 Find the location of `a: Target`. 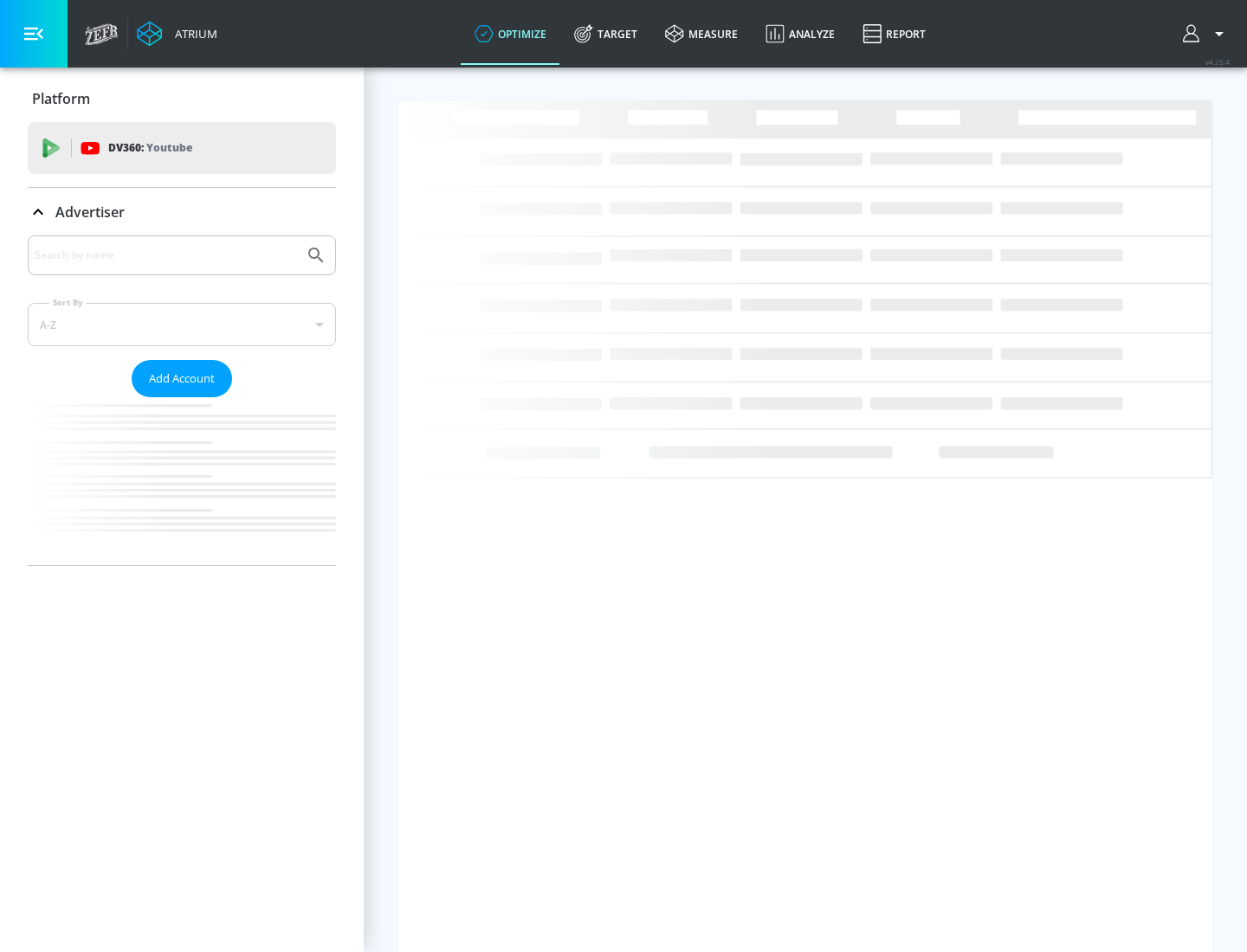

a: Target is located at coordinates (606, 34).